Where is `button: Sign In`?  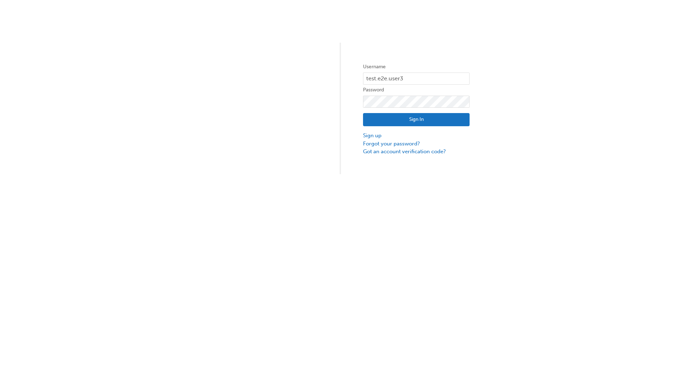
button: Sign In is located at coordinates (416, 120).